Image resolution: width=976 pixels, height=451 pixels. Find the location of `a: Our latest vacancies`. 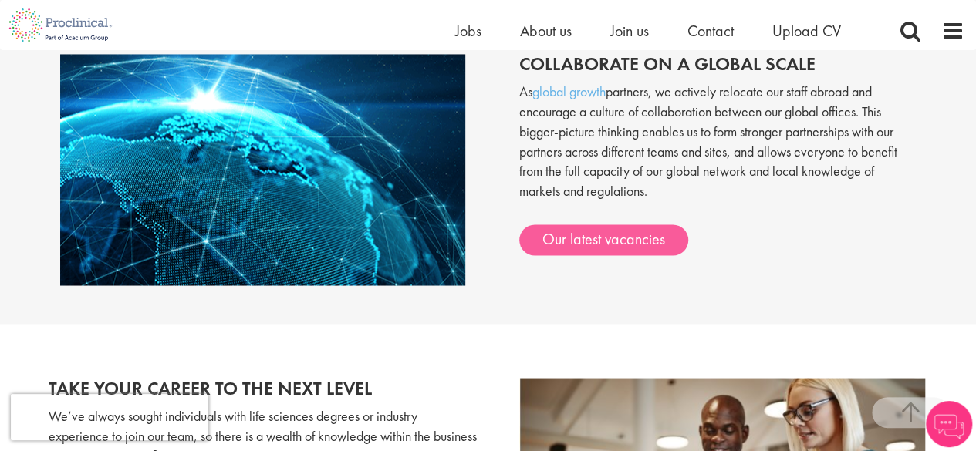

a: Our latest vacancies is located at coordinates (603, 240).